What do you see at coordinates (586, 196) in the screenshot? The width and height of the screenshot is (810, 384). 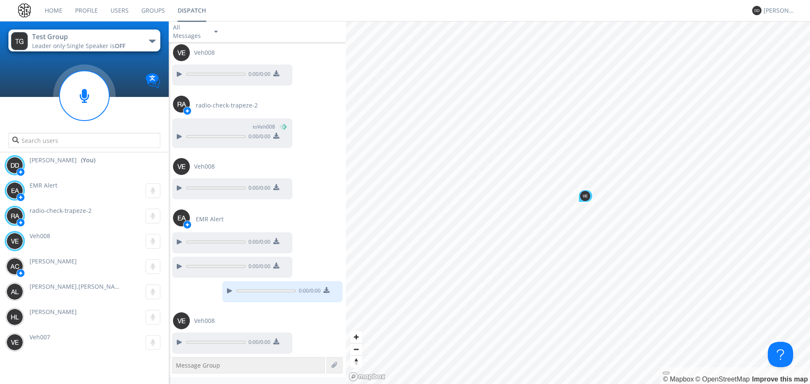 I see `div: Map marker` at bounding box center [586, 196].